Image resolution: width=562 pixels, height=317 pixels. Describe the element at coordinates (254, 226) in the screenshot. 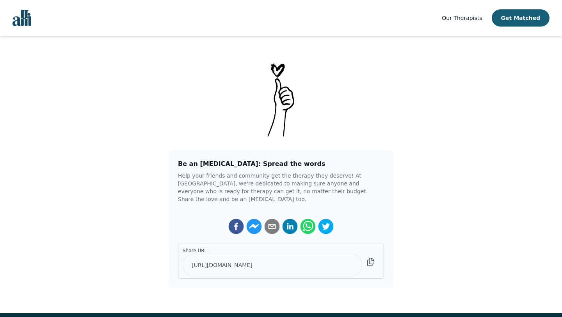

I see `button: facebookmessenger` at that location.